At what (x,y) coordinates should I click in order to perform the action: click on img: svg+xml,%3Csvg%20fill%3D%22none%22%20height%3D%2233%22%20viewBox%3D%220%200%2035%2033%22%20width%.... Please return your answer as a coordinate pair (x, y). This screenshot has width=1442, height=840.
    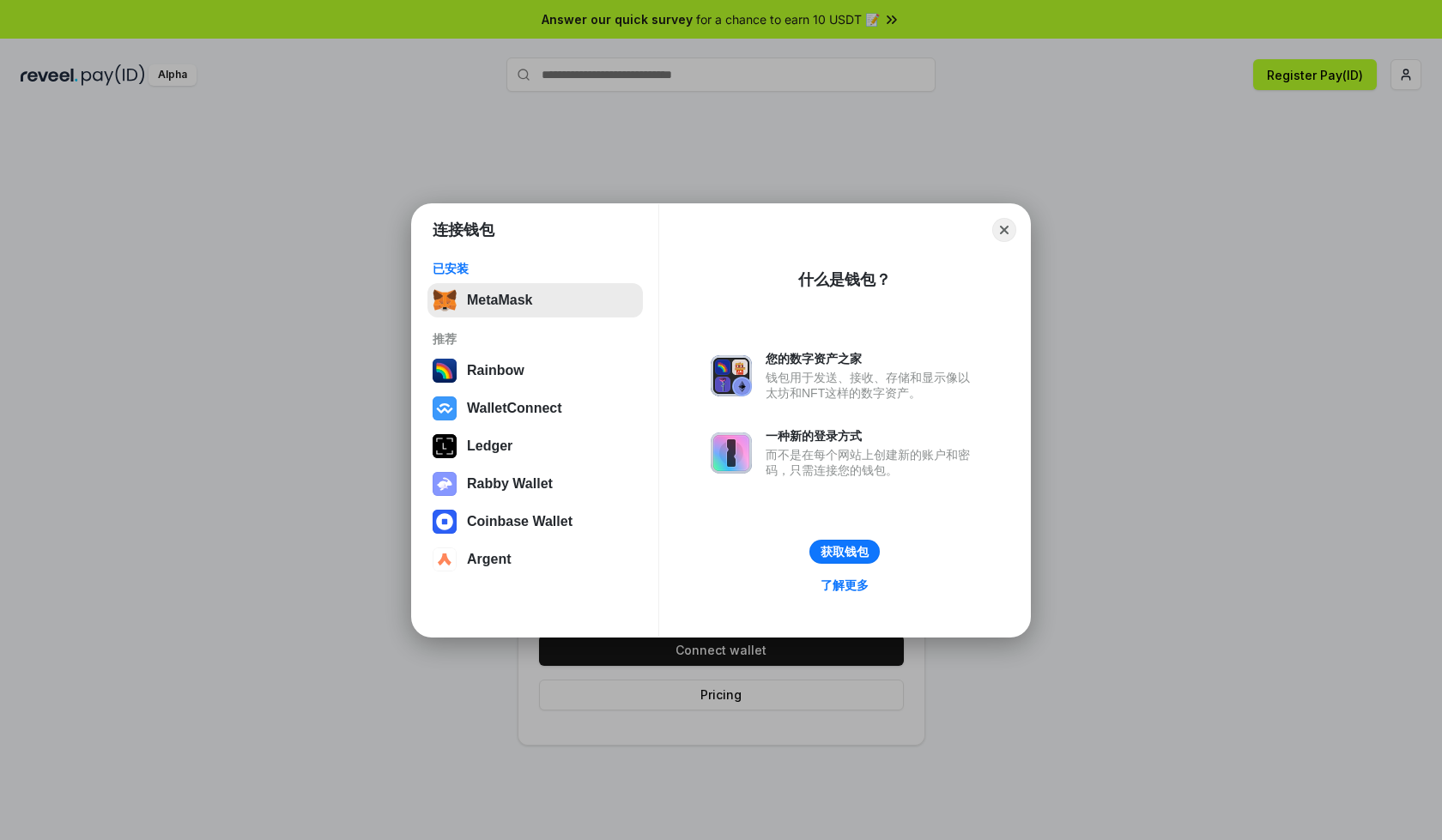
    Looking at the image, I should click on (445, 300).